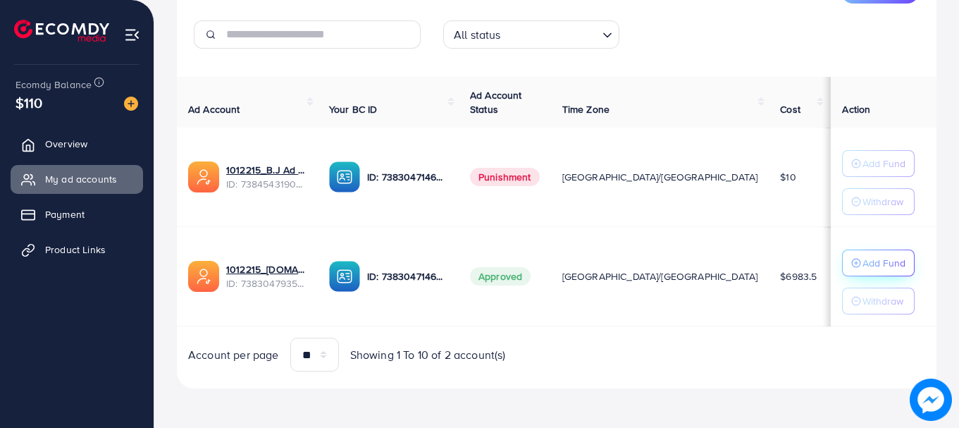 The width and height of the screenshot is (959, 428). I want to click on span: Cost, so click(790, 109).